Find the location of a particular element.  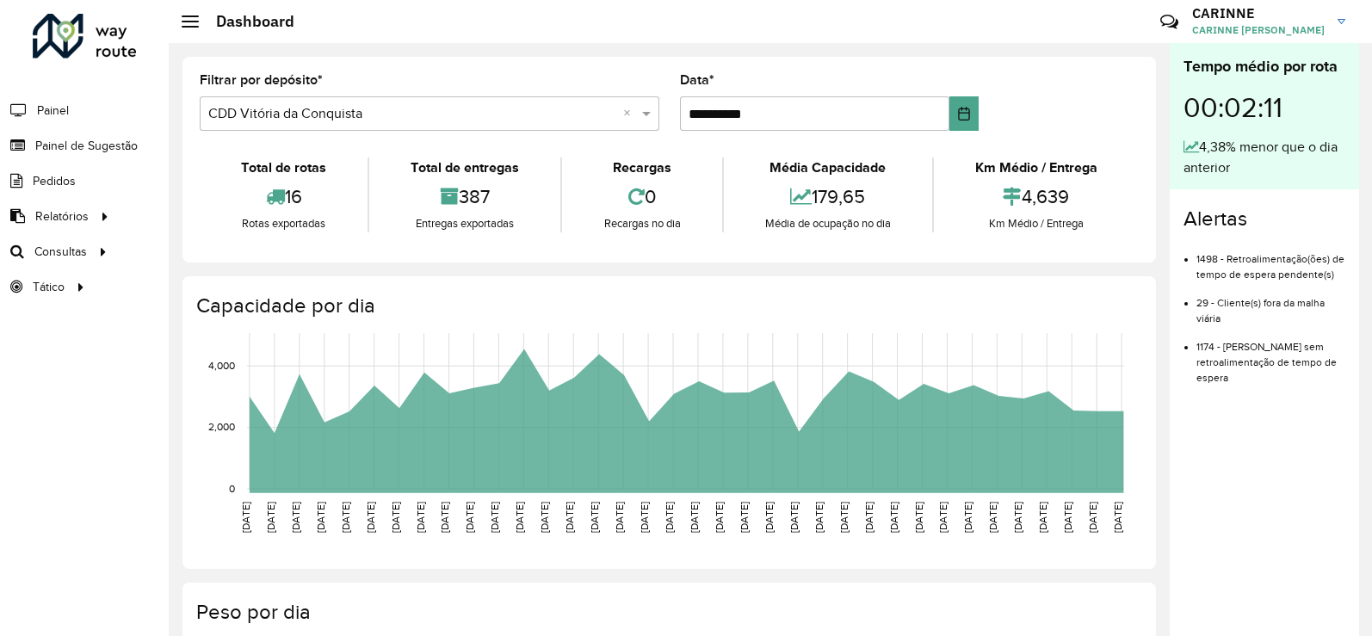

label: Data is located at coordinates (697, 80).